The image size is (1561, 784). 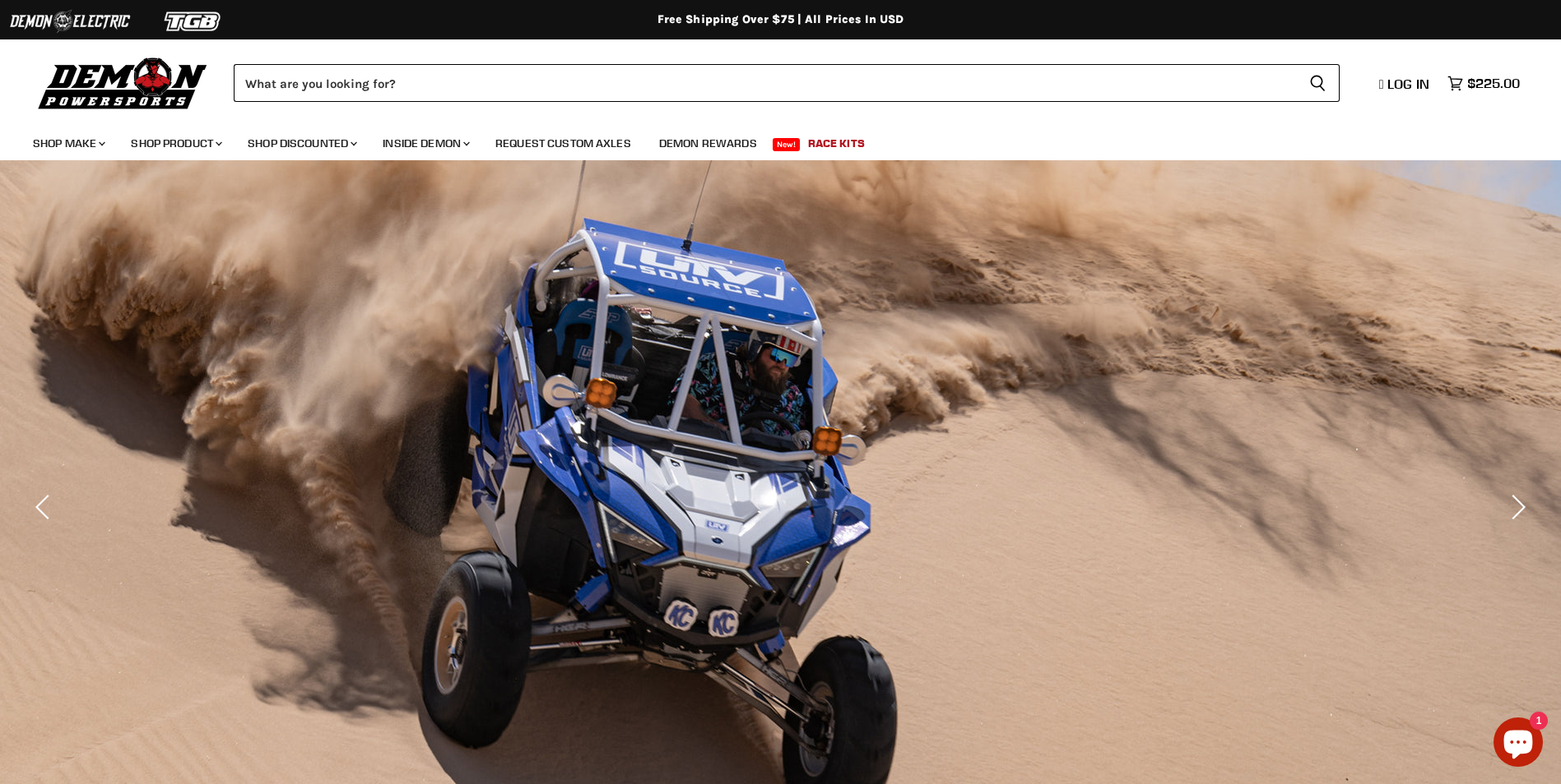 What do you see at coordinates (786, 83) in the screenshot?
I see `form: Product` at bounding box center [786, 83].